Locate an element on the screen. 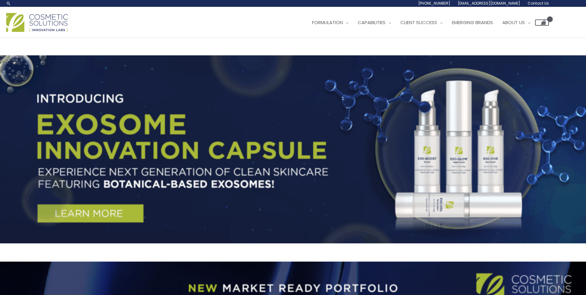 Image resolution: width=586 pixels, height=295 pixels. a: Formulation is located at coordinates (330, 23).